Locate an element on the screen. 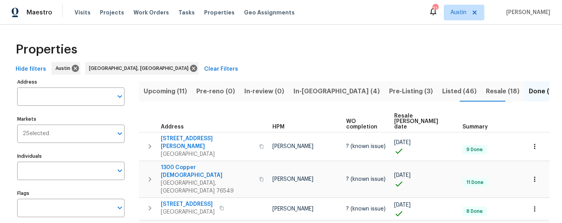 This screenshot has height=223, width=562. span: Hide filters is located at coordinates (31, 69).